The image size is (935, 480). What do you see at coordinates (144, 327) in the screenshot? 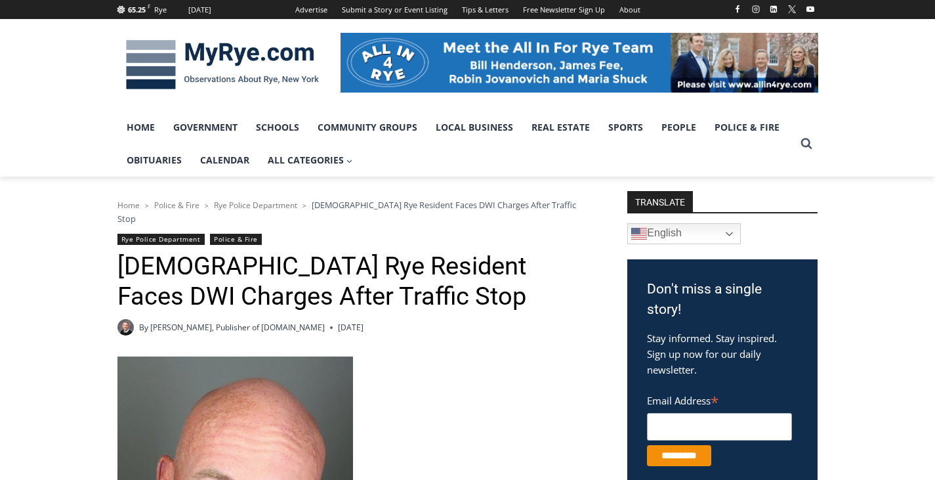
I see `span: By` at bounding box center [144, 327].